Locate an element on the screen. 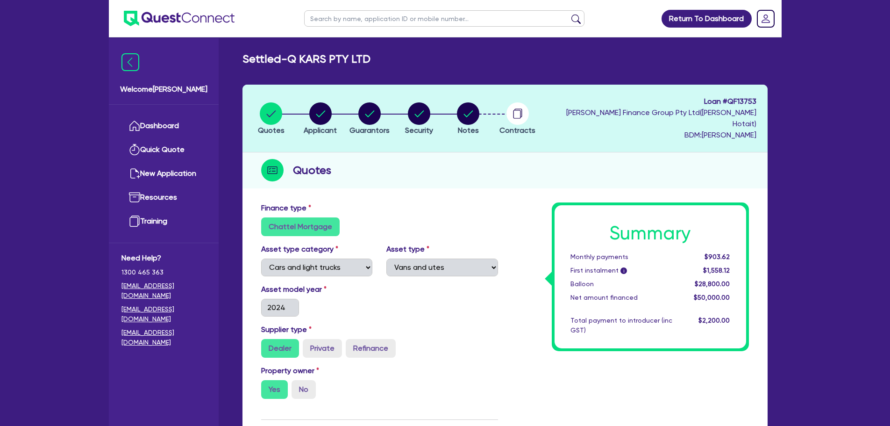  img: step-icon is located at coordinates (272, 170).